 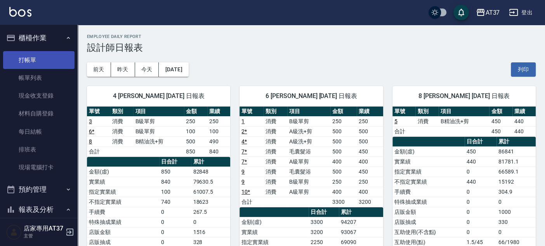 What do you see at coordinates (516, 162) in the screenshot?
I see `td: 81781.1` at bounding box center [516, 162].